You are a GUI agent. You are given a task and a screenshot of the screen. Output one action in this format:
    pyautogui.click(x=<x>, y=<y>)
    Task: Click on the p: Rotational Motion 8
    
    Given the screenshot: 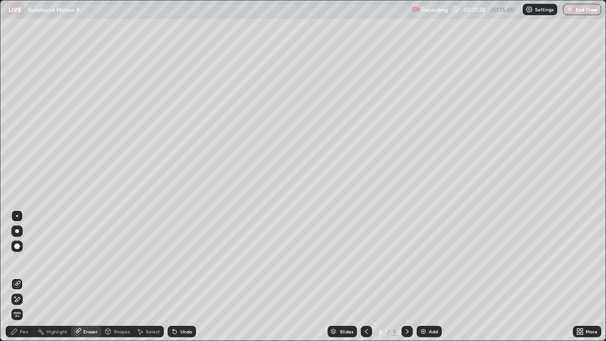 What is the action you would take?
    pyautogui.click(x=53, y=9)
    